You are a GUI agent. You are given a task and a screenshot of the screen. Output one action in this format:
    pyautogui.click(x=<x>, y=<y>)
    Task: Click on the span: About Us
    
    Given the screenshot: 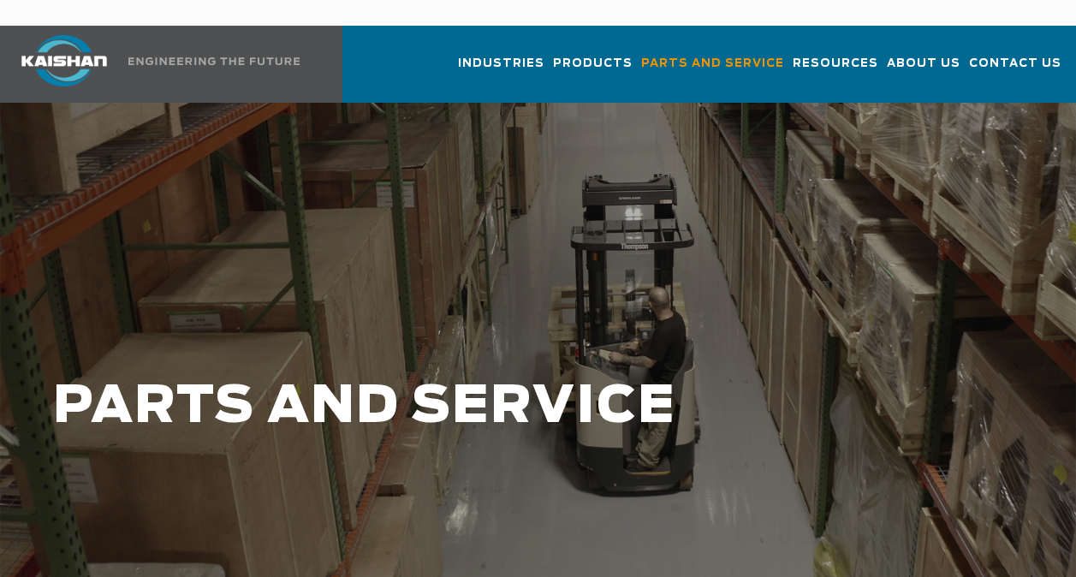 What is the action you would take?
    pyautogui.click(x=924, y=63)
    